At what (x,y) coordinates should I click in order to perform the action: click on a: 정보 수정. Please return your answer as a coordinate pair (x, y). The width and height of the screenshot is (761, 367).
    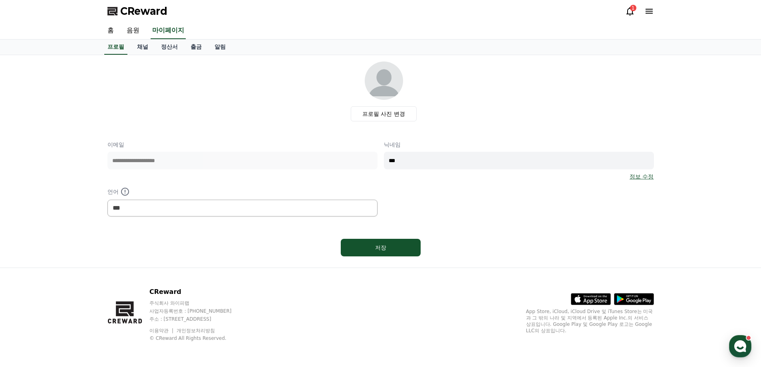
    Looking at the image, I should click on (641, 177).